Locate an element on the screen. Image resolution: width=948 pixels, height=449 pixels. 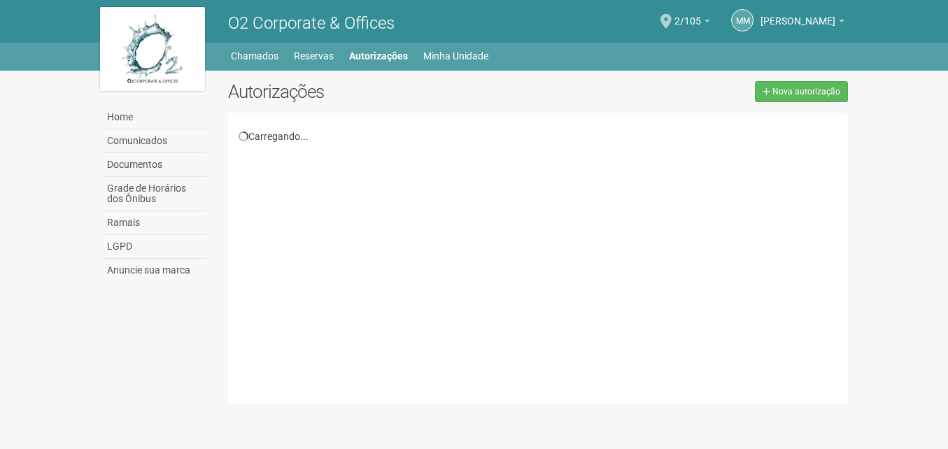
a: Ramais is located at coordinates (155, 223).